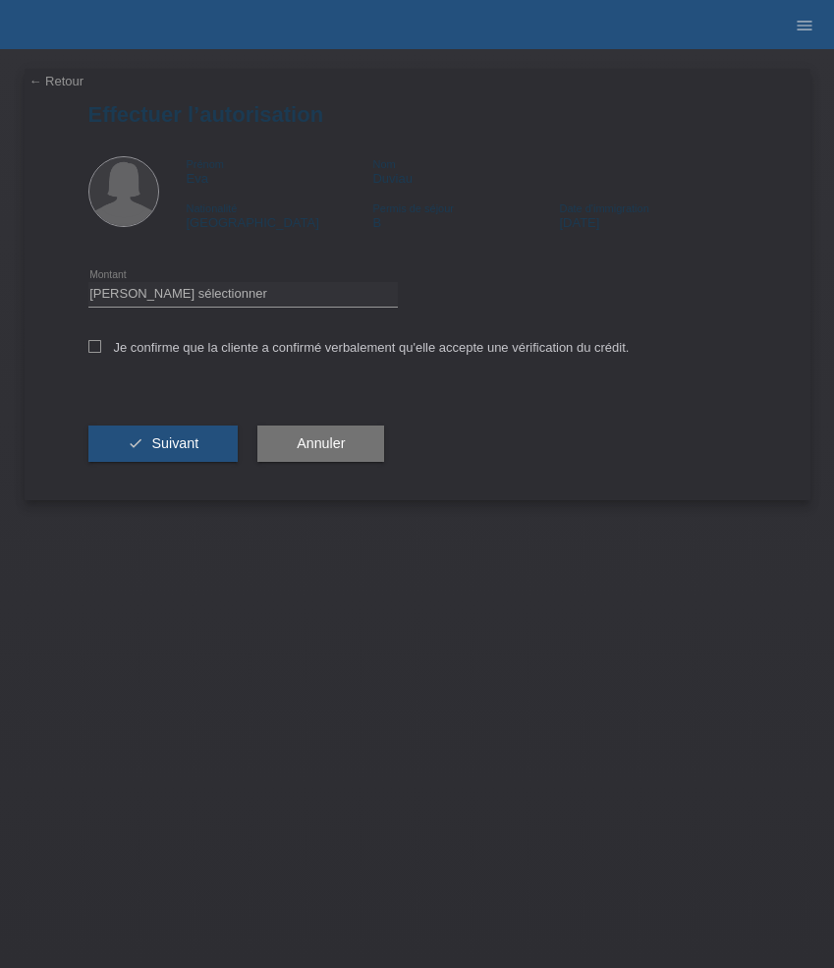 The image size is (834, 968). What do you see at coordinates (383, 164) in the screenshot?
I see `span: Nom` at bounding box center [383, 164].